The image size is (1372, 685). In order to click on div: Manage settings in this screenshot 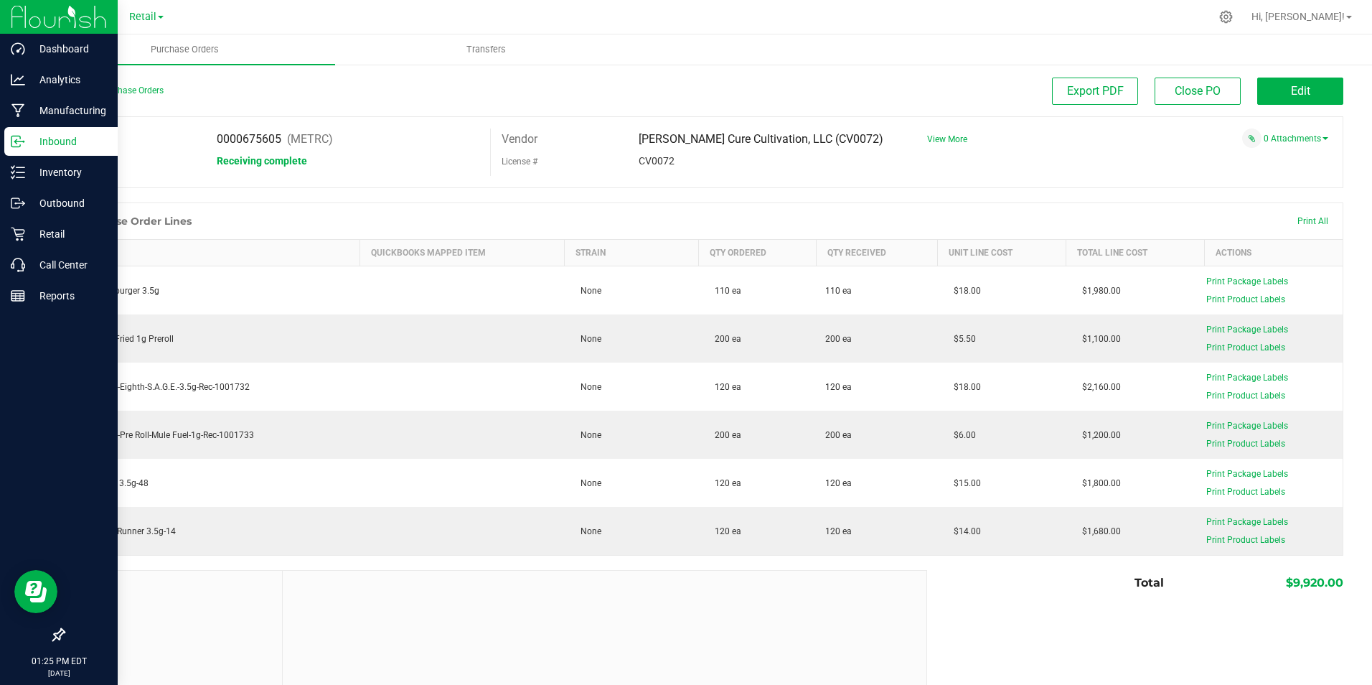, I will do `click(1226, 17)`.